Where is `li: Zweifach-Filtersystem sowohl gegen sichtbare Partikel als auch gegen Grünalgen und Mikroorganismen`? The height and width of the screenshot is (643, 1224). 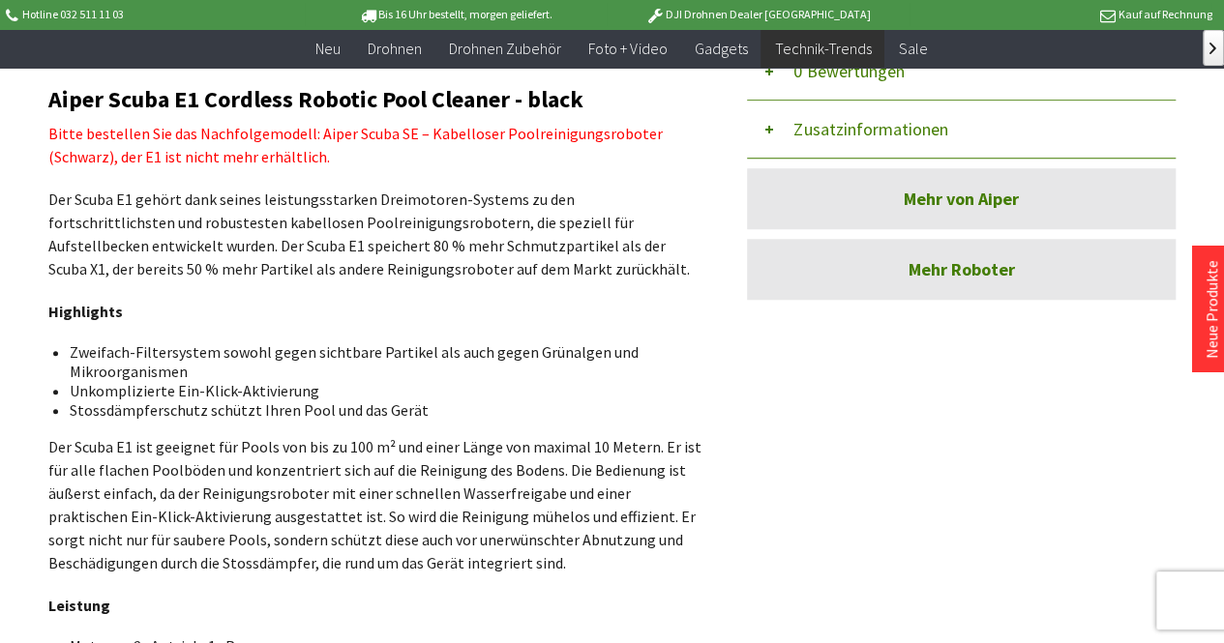
li: Zweifach-Filtersystem sowohl gegen sichtbare Partikel als auch gegen Grünalgen und Mikroorganismen is located at coordinates (378, 362).